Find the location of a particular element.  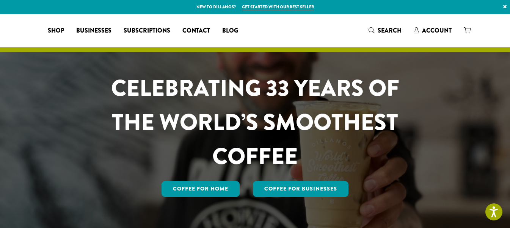

a: Search is located at coordinates (385, 30).